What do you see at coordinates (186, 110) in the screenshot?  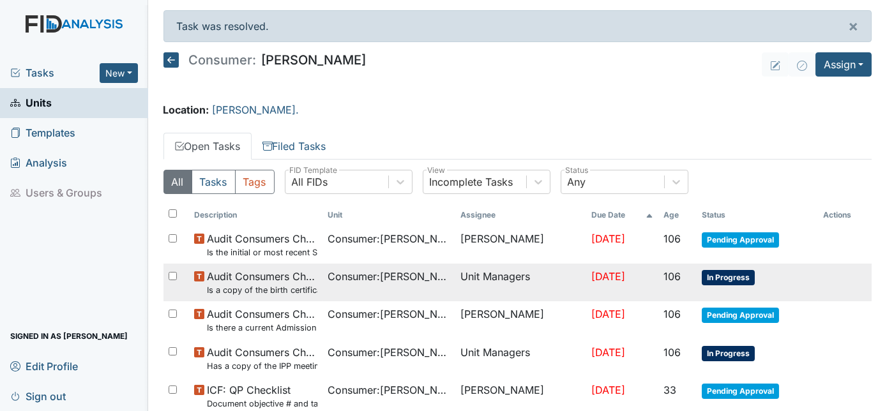 I see `strong: Location:` at bounding box center [186, 110].